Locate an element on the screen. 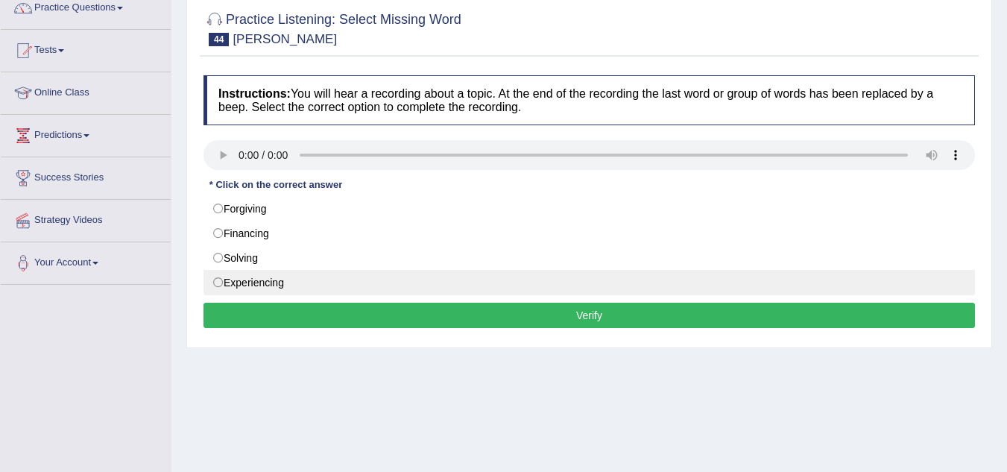 This screenshot has height=472, width=1007. label: Solving is located at coordinates (589, 258).